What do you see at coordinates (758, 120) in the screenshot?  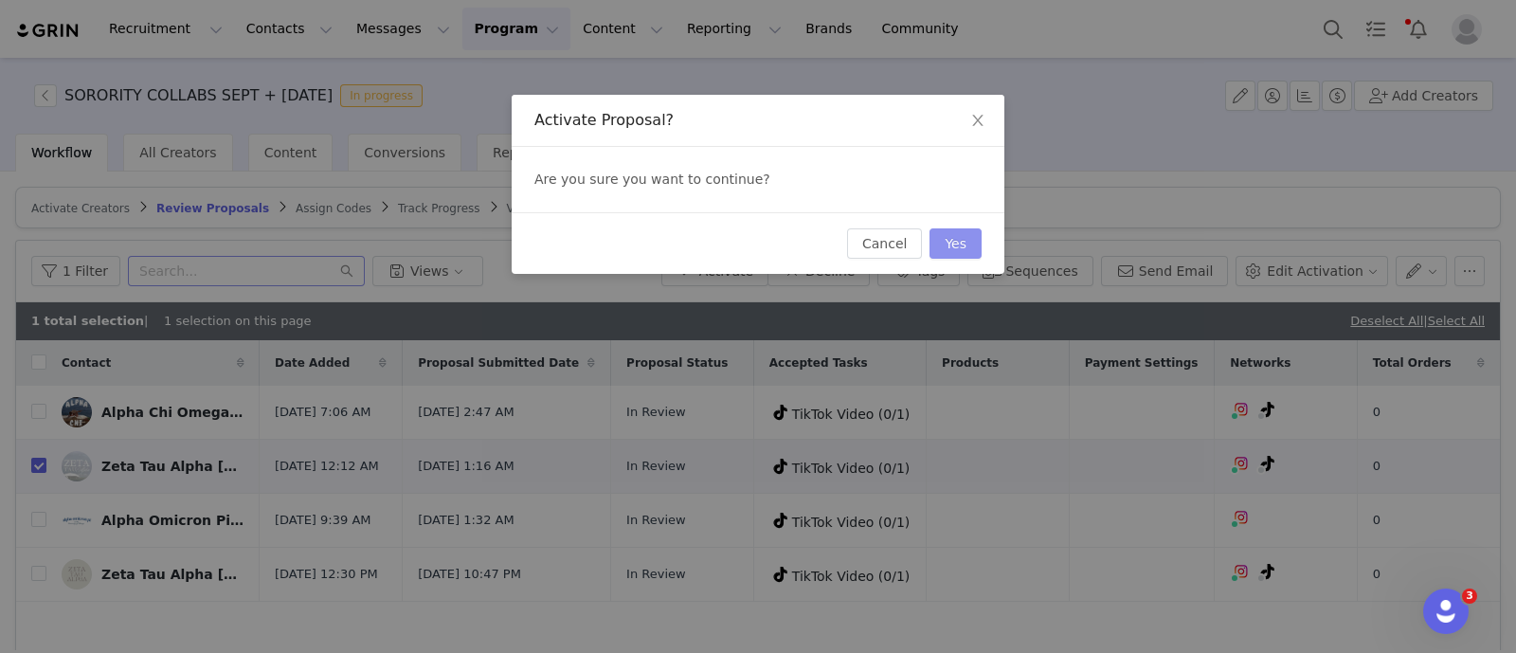 I see `div: Activate Proposal?` at bounding box center [758, 120].